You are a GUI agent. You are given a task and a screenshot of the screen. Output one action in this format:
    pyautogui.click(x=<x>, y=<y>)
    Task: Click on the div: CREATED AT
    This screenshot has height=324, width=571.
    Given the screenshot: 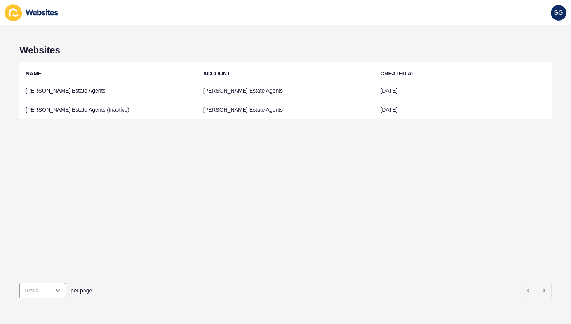 What is the action you would take?
    pyautogui.click(x=397, y=73)
    